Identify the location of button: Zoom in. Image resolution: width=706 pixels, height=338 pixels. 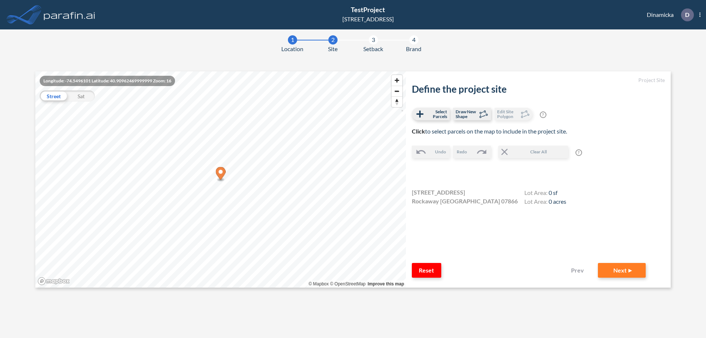
(397, 80).